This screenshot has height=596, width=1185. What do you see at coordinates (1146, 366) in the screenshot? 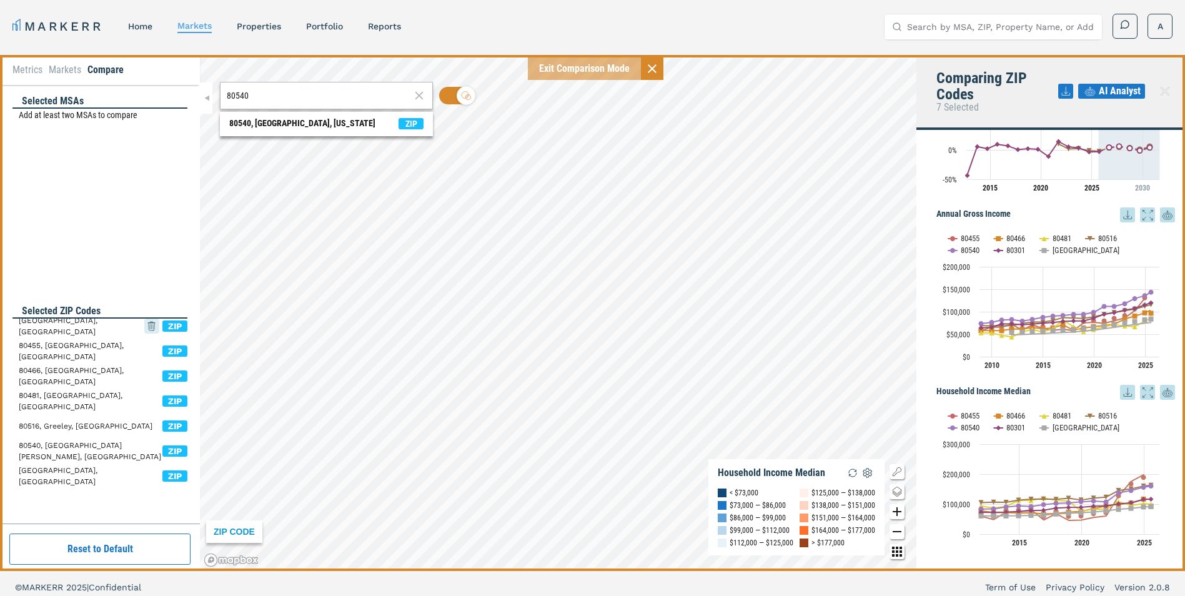
I see `text: 2025` at bounding box center [1146, 366].